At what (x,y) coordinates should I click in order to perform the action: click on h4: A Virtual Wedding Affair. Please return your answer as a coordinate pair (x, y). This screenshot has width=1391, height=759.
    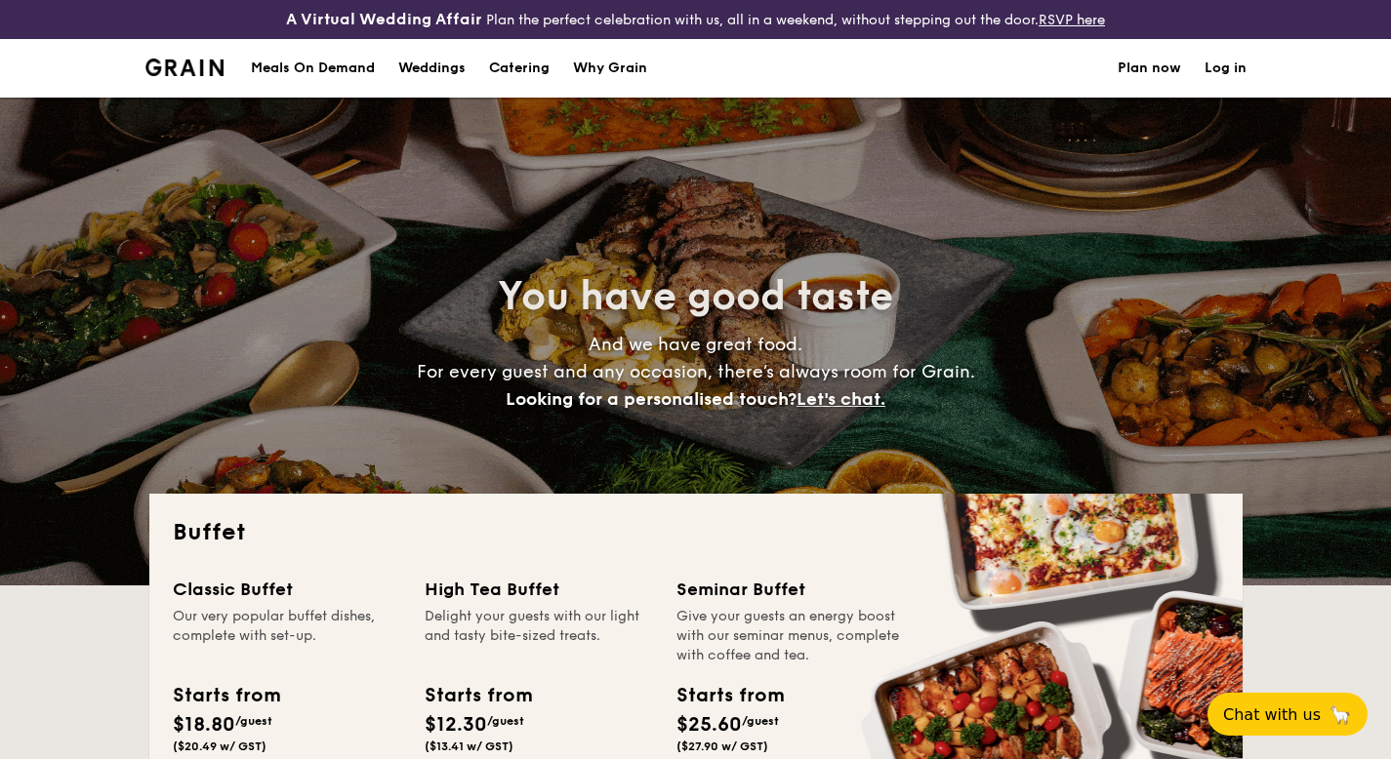
    Looking at the image, I should click on (384, 20).